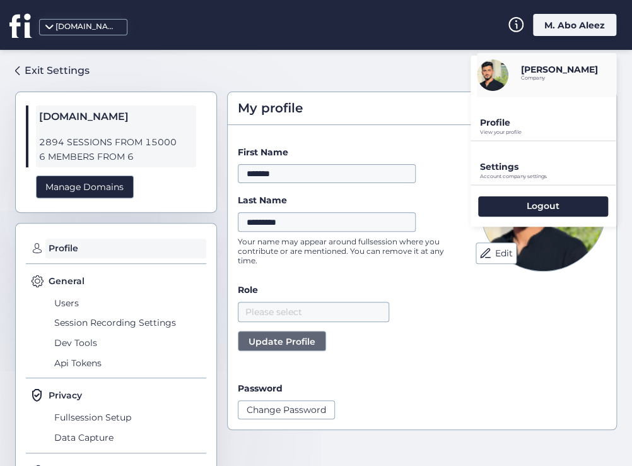 The width and height of the screenshot is (632, 466). I want to click on button: Update Profile, so click(282, 341).